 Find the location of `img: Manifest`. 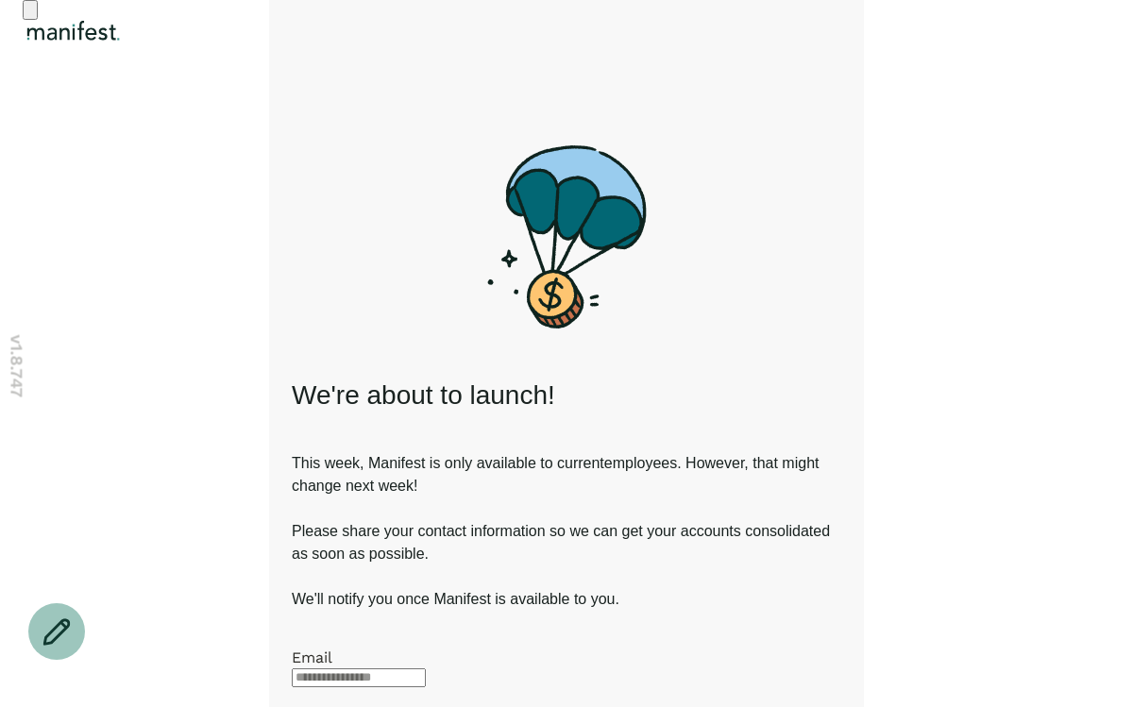

img: Manifest is located at coordinates (74, 30).